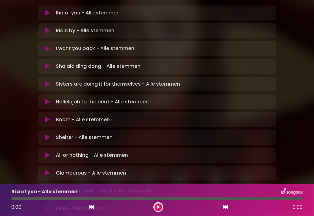  What do you see at coordinates (85, 31) in the screenshot?
I see `p: Ridin by - Alle stemmen` at bounding box center [85, 31].